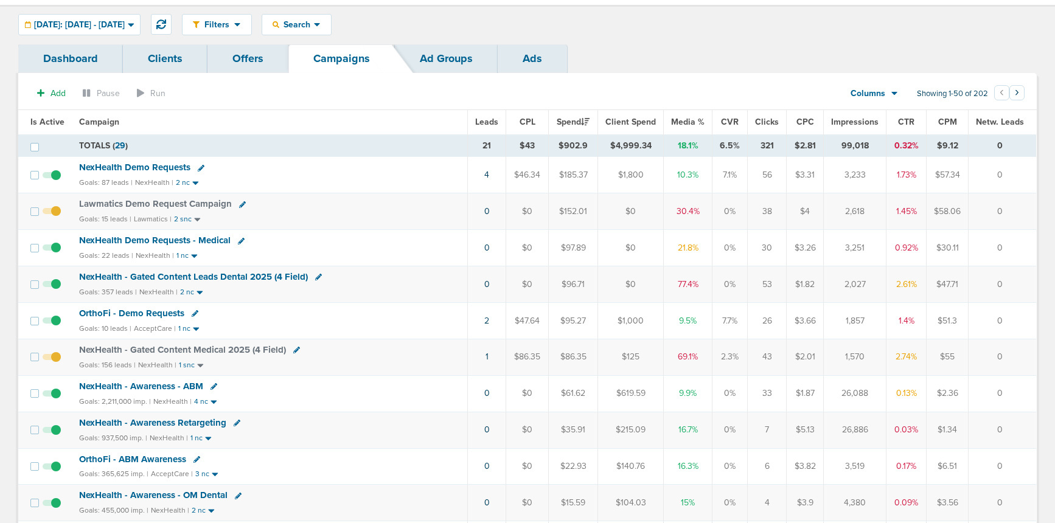  What do you see at coordinates (805, 321) in the screenshot?
I see `td: $3.66` at bounding box center [805, 321].